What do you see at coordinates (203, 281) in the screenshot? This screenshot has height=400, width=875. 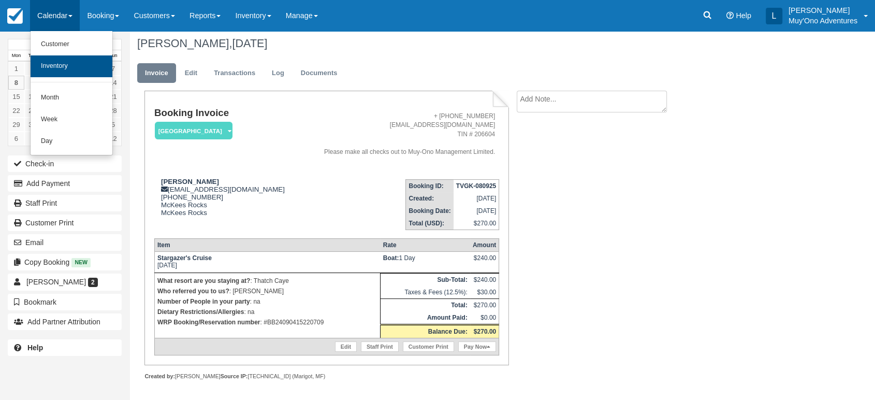 I see `strong: What resort are you staying at?` at bounding box center [203, 281].